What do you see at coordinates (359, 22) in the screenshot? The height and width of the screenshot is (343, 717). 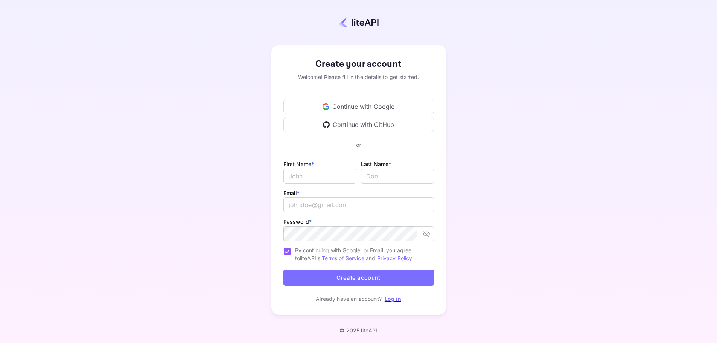 I see `img: liteapi` at bounding box center [359, 22].